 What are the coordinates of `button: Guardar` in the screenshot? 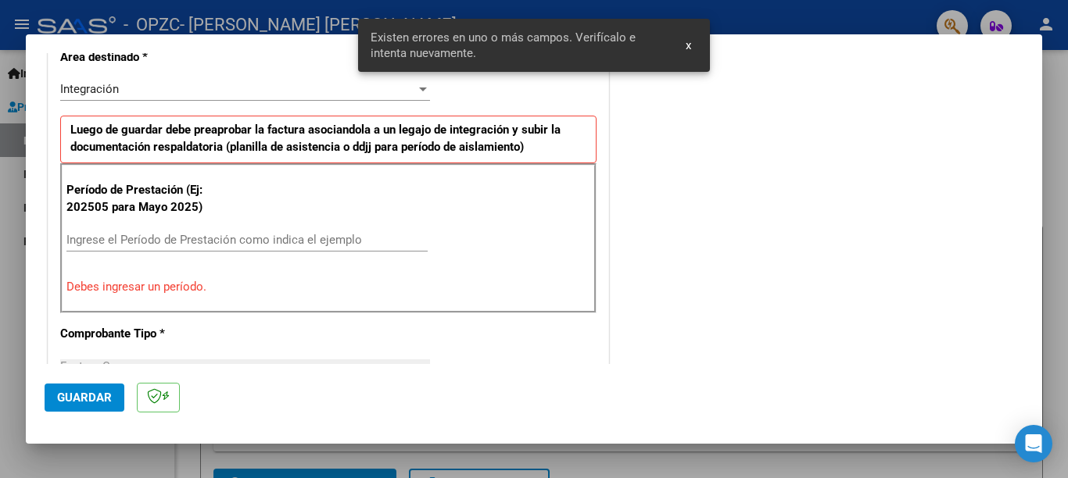 It's located at (84, 398).